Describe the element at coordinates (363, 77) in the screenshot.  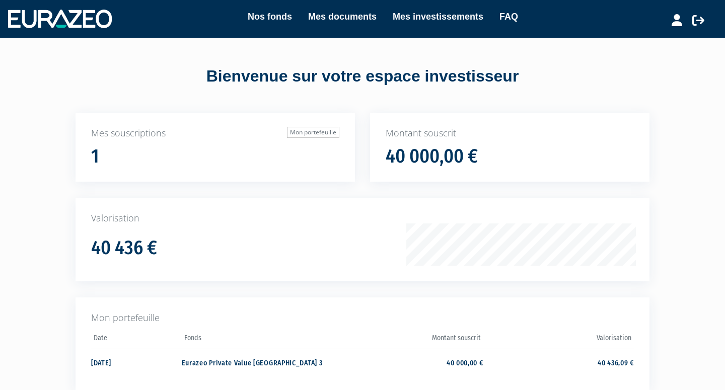
I see `div: Bienvenue sur votre espace investisseur` at that location.